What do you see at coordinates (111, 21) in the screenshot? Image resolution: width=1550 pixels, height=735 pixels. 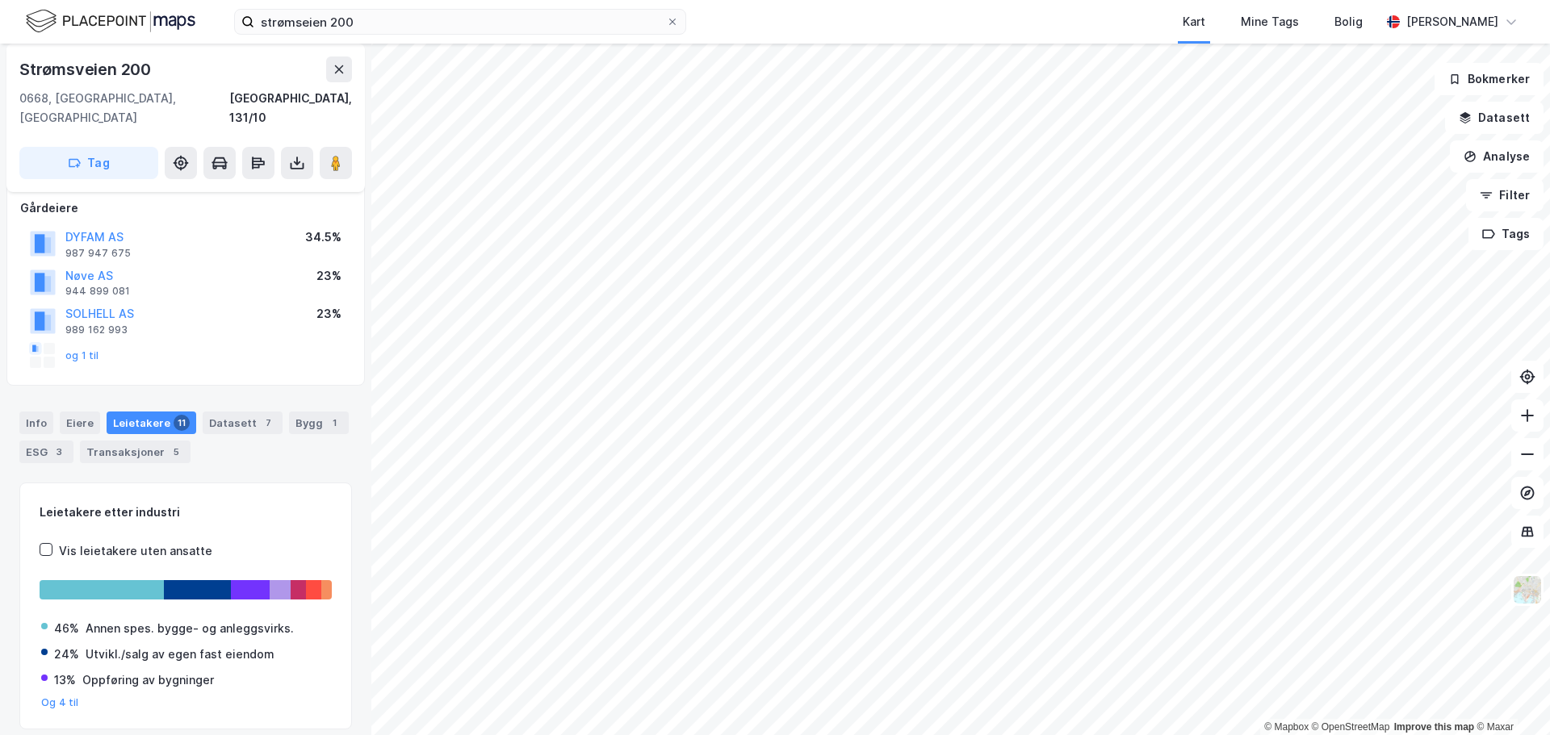 I see `img: logo.f888ab2527a4732fd821a326f86c7f29.svg` at bounding box center [111, 21].